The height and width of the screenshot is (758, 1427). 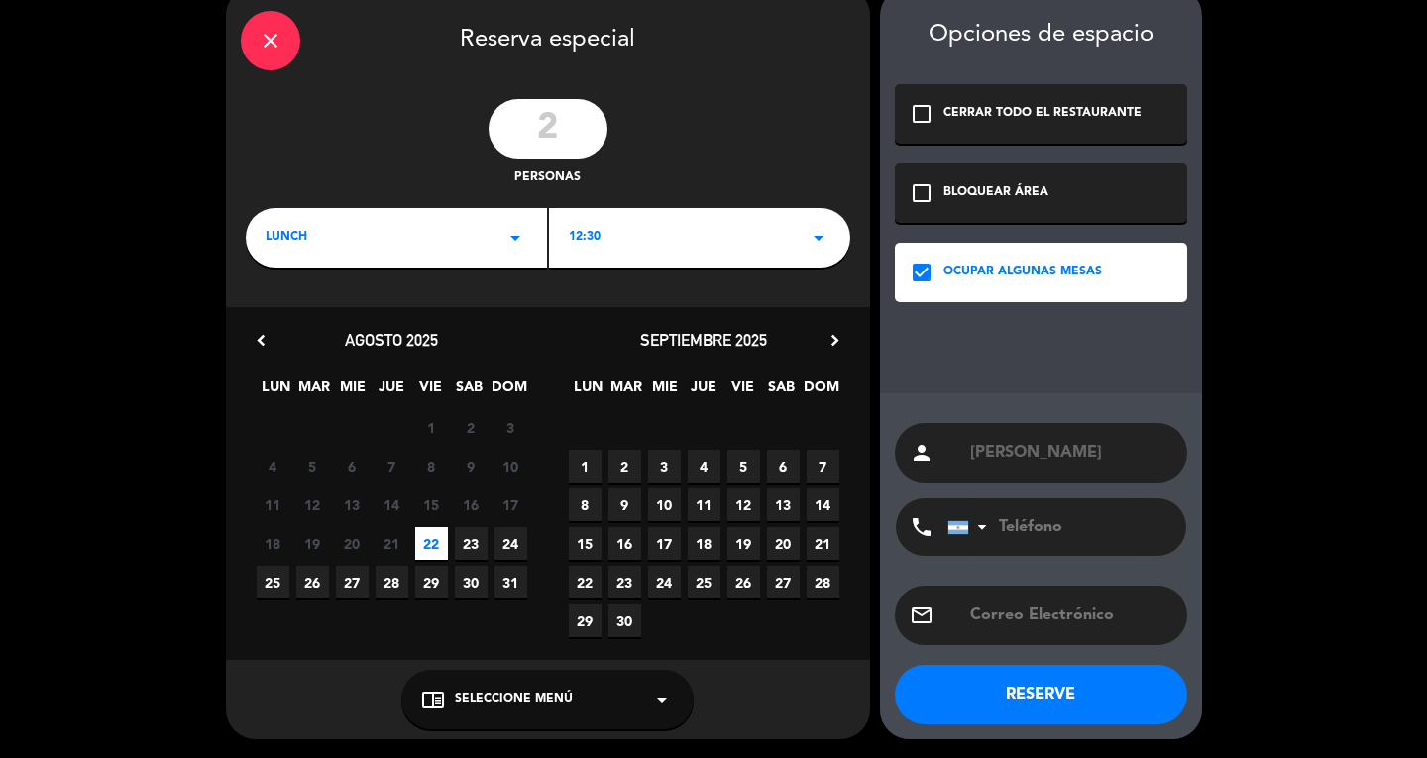 What do you see at coordinates (922, 453) in the screenshot?
I see `i: person` at bounding box center [922, 453].